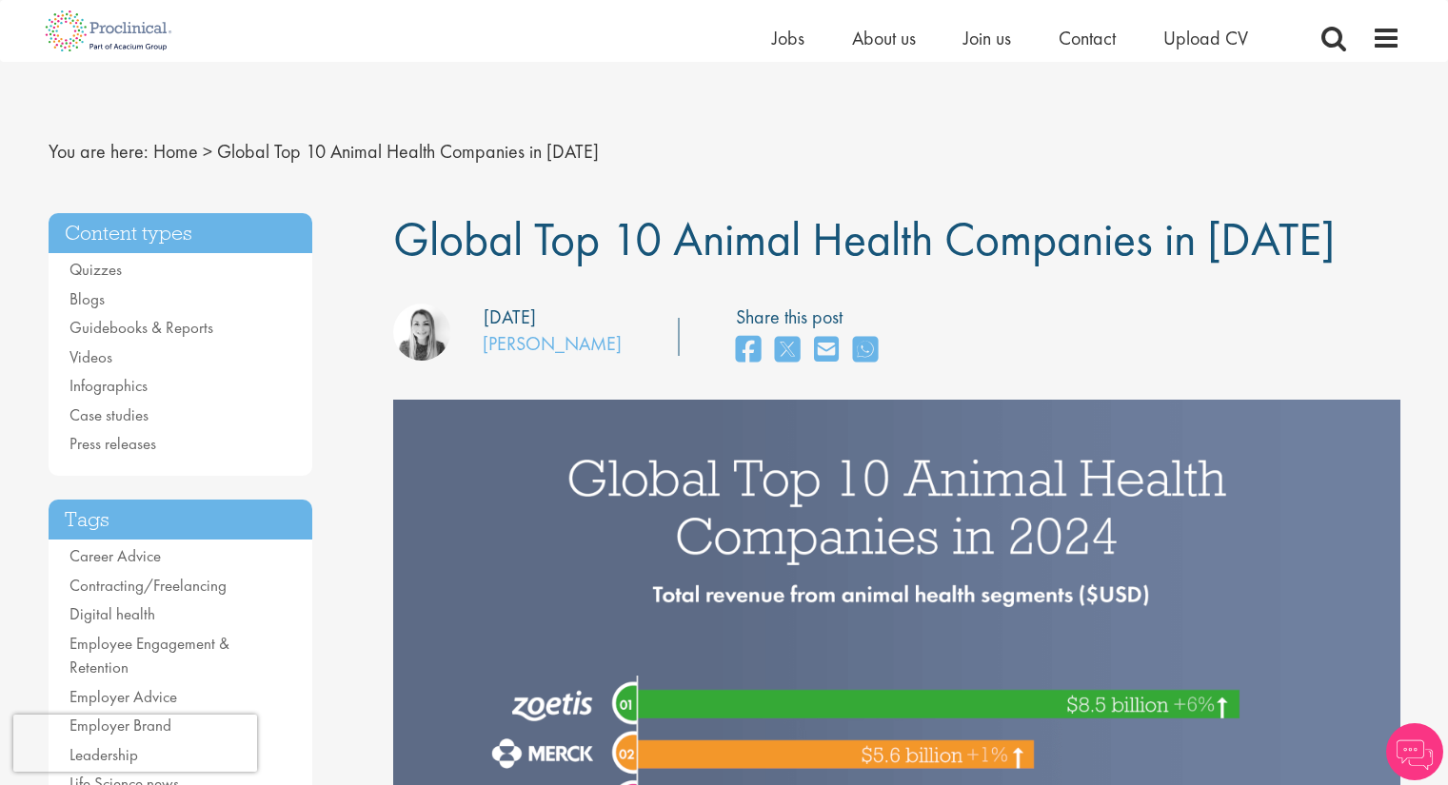  Describe the element at coordinates (884, 38) in the screenshot. I see `a: About us` at that location.